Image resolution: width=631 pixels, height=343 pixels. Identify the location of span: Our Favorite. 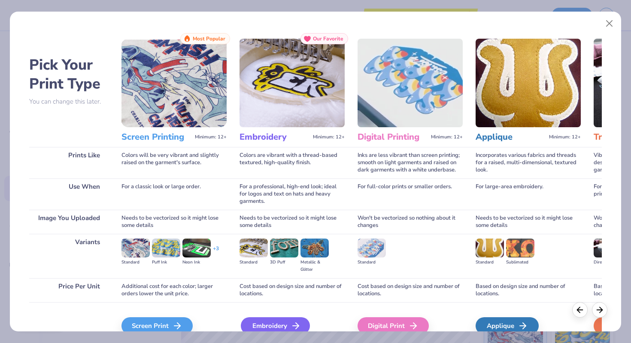
(328, 39).